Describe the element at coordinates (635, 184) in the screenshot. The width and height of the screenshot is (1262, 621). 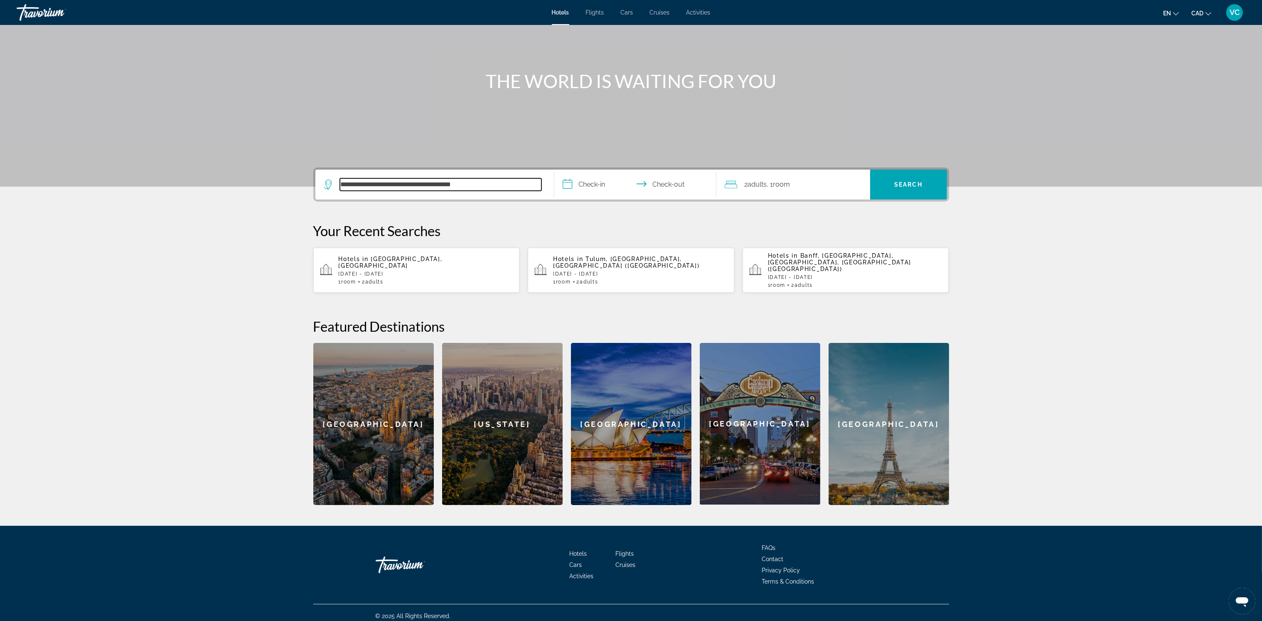
I see `button: Select check in and out date` at that location.